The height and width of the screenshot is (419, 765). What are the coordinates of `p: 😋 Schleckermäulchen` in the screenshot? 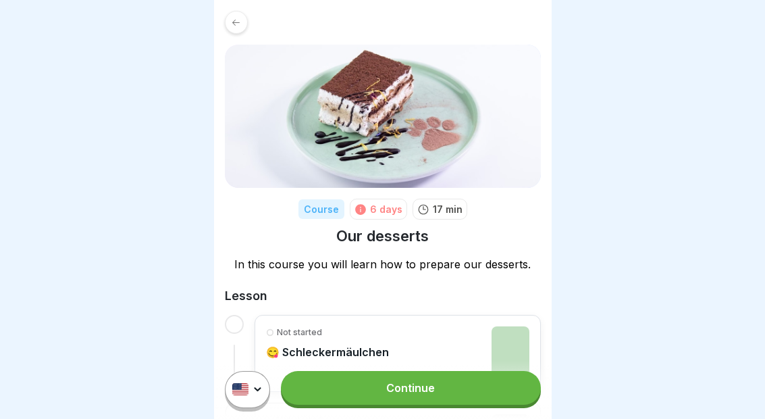 It's located at (327, 352).